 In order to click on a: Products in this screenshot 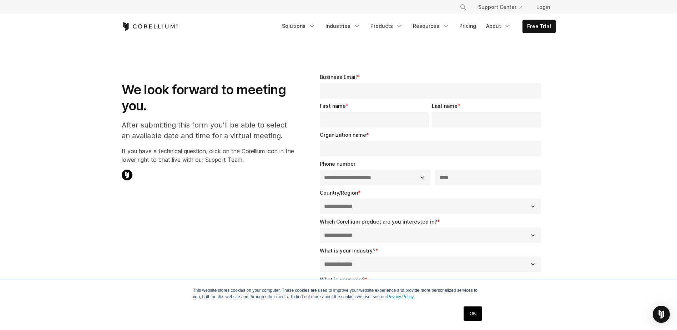, I will do `click(386, 26)`.